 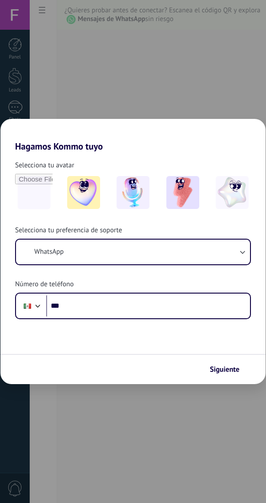 I want to click on h2: Hagamos Kommo tuyo, so click(x=133, y=135).